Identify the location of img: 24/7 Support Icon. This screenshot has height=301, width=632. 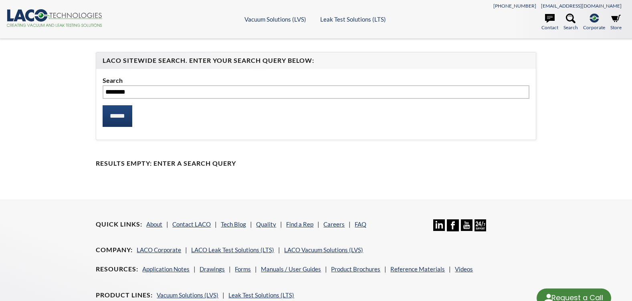
(480, 225).